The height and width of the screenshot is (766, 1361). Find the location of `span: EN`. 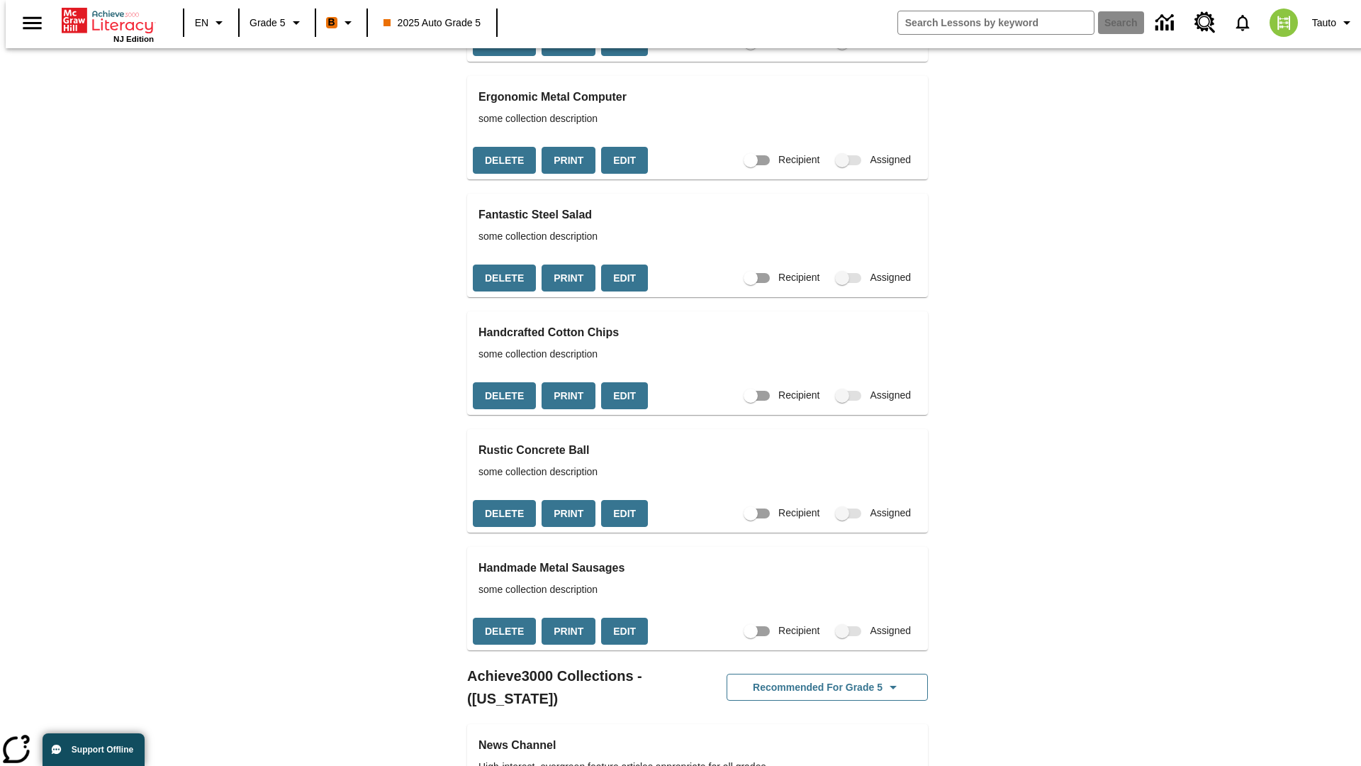

span: EN is located at coordinates (201, 23).